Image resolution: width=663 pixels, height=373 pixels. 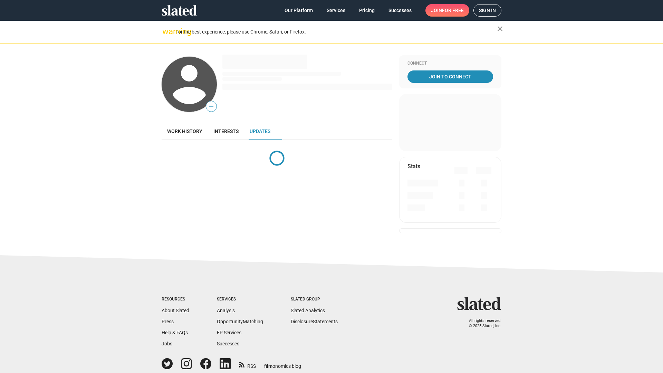 What do you see at coordinates (414, 166) in the screenshot?
I see `mat-card-title: Stats` at bounding box center [414, 166].